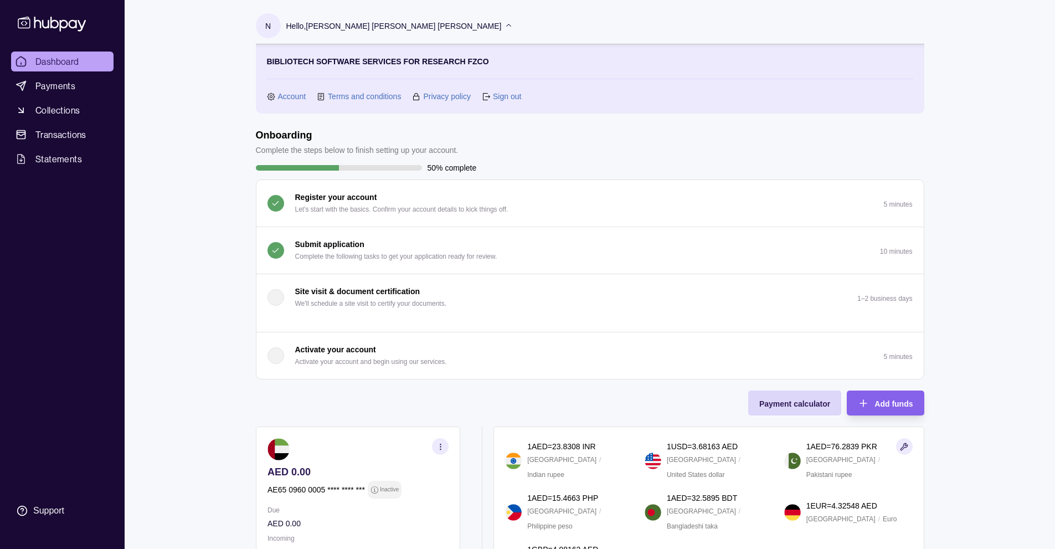 This screenshot has height=549, width=1055. Describe the element at coordinates (447, 96) in the screenshot. I see `a: Privacy policy` at that location.